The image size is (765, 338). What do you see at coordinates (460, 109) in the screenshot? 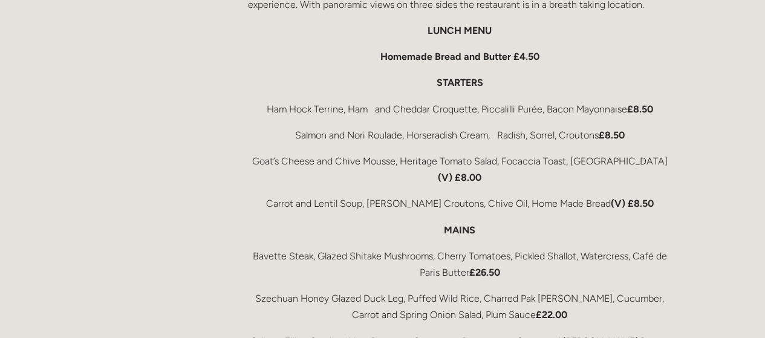
I see `p: Ham Hock Terrine, Ham and Cheddar Croquette, Piccalilli Purée, Bacon Mayonnaise` at bounding box center [460, 109].